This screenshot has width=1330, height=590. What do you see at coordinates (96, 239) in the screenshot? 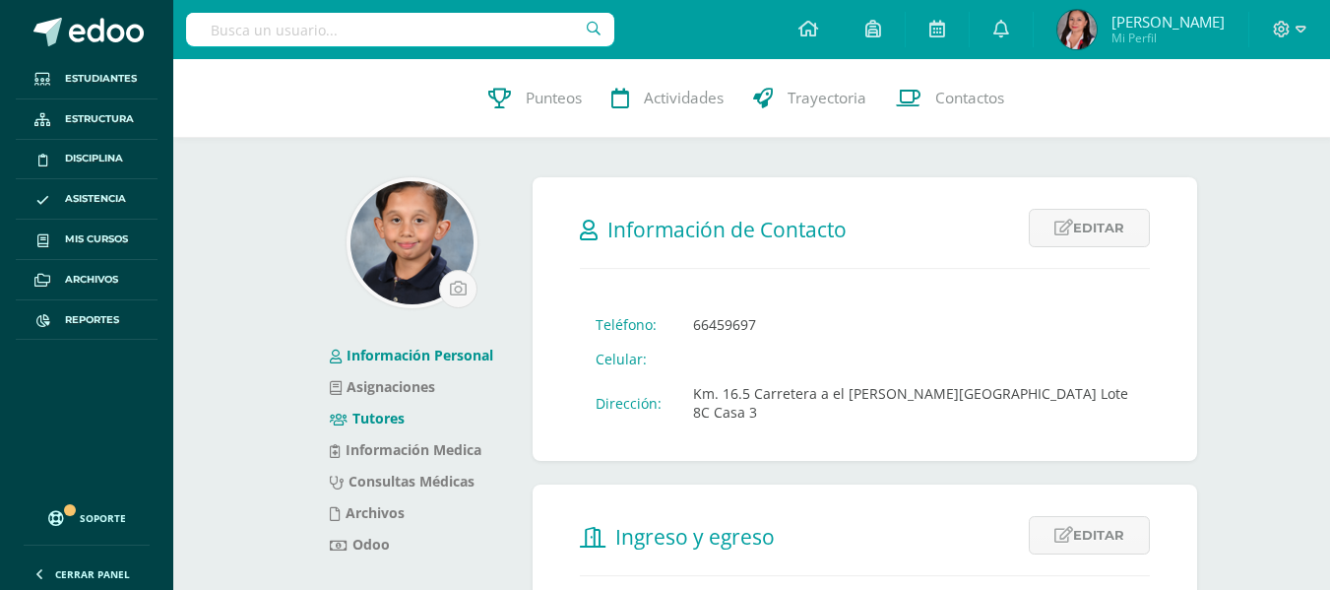
I see `span: Mis cursos` at bounding box center [96, 239].